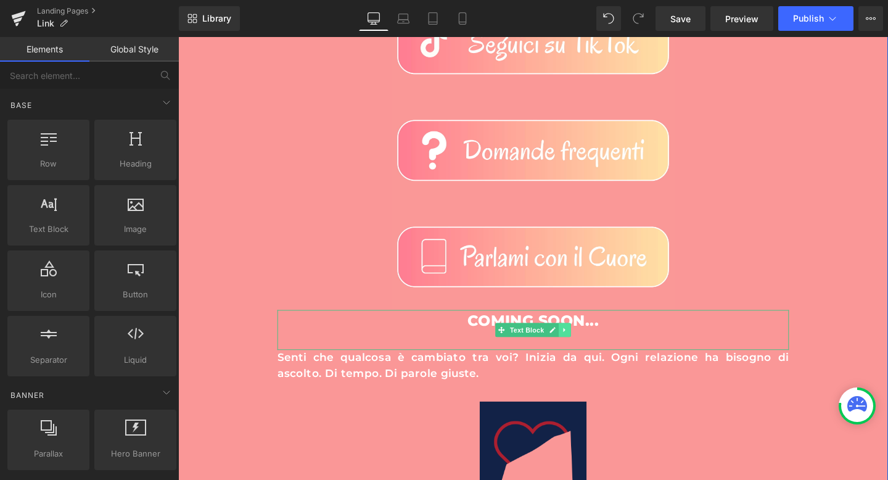  I want to click on a: Global Style, so click(134, 49).